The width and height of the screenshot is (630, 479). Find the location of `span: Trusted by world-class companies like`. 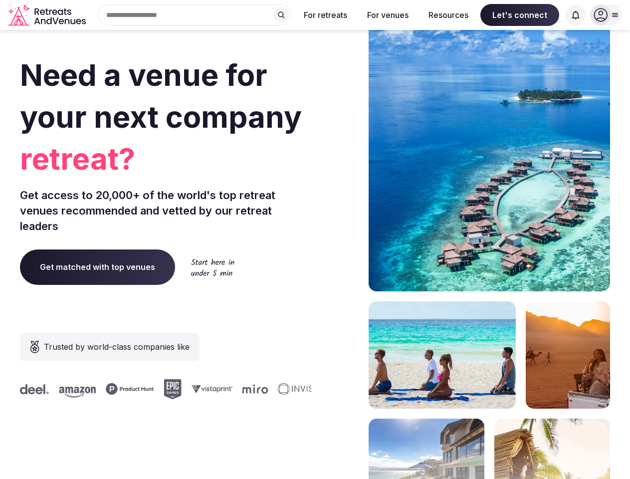

span: Trusted by world-class companies like is located at coordinates (117, 347).